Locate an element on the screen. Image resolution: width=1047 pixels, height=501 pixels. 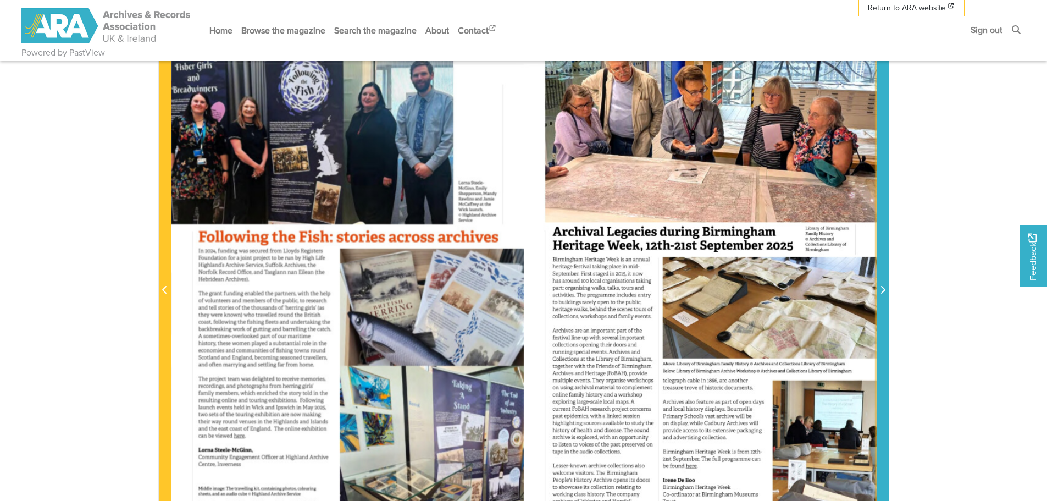
a: Home is located at coordinates (221, 30).